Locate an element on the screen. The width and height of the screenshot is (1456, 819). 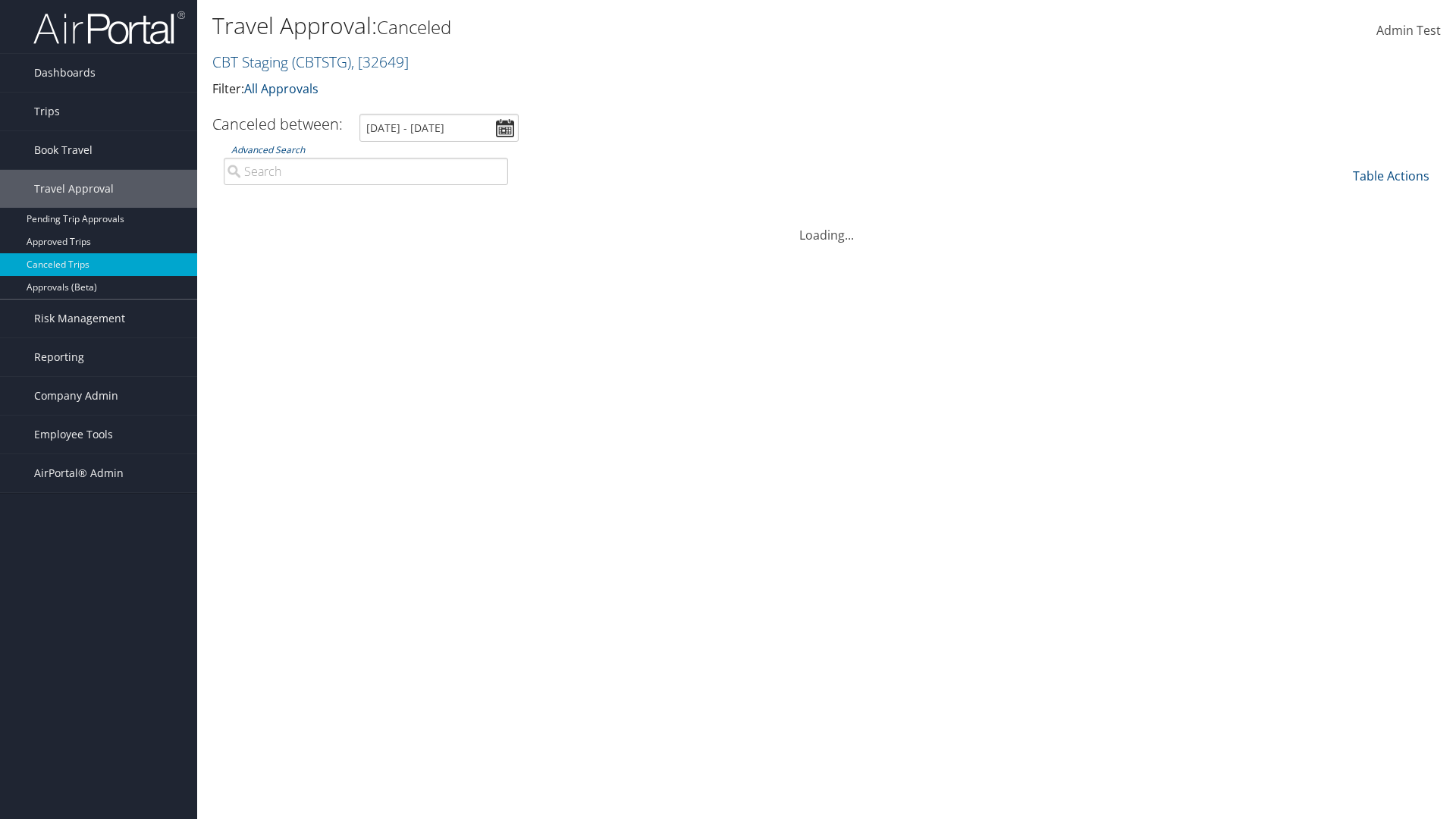
a: Admin Test is located at coordinates (1408, 31).